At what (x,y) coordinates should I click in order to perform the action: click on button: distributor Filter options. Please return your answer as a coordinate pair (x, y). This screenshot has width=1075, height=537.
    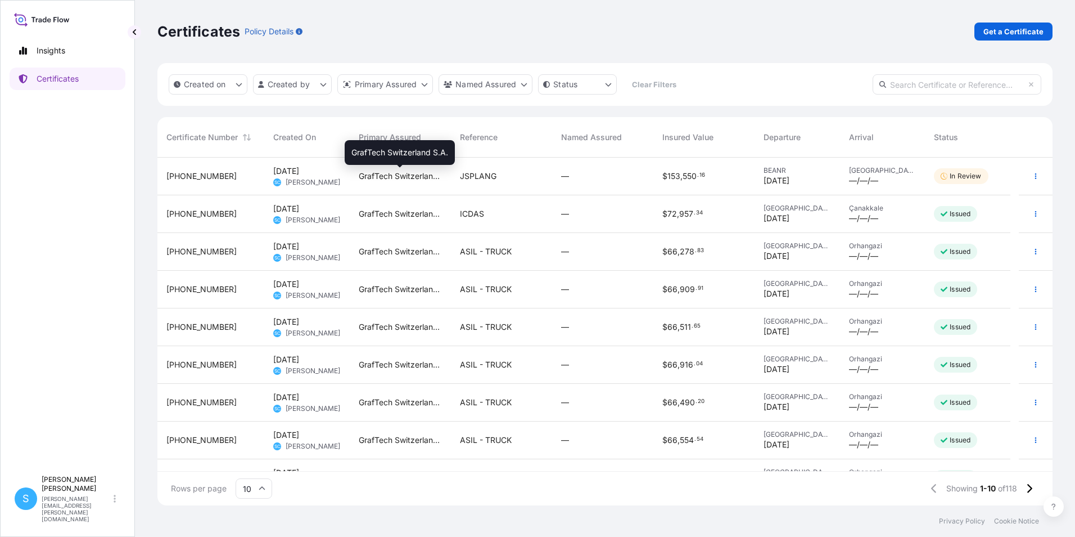
    Looking at the image, I should click on (385, 84).